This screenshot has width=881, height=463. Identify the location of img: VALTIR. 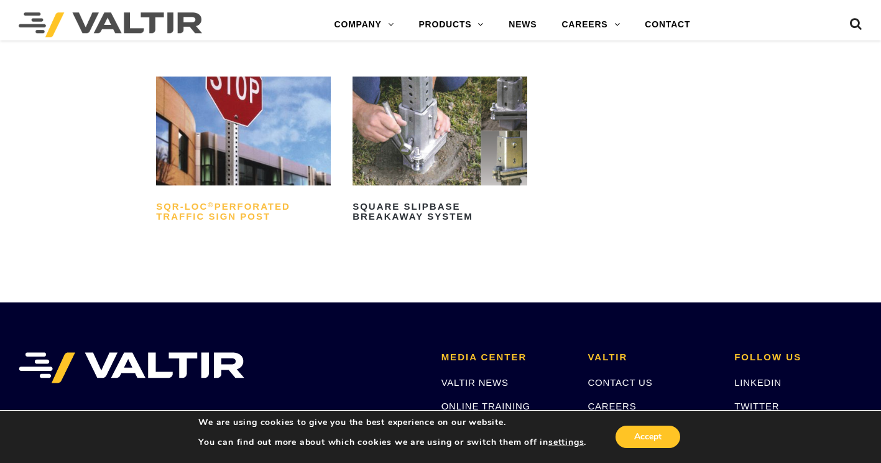
(131, 368).